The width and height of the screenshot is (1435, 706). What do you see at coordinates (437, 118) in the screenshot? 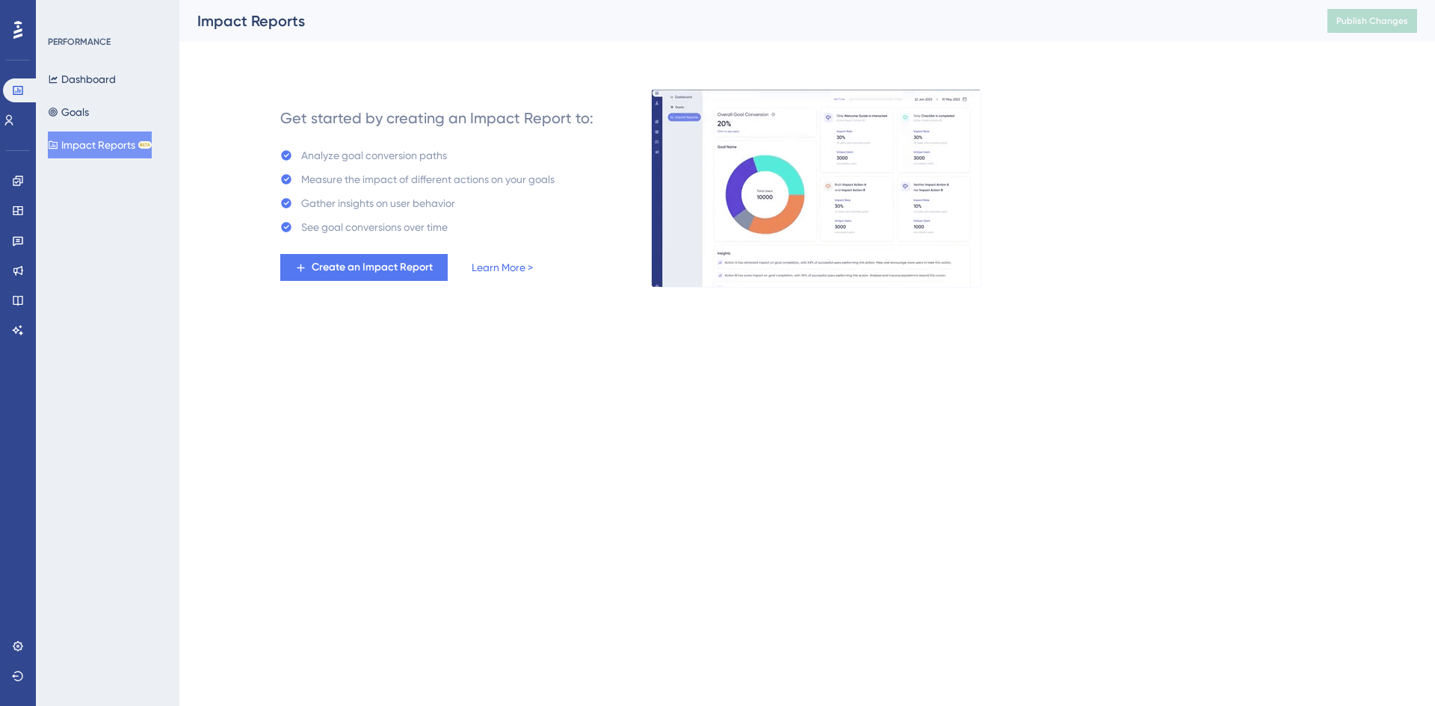
I see `div: Get started by creating an Impact Report to:` at bounding box center [437, 118].